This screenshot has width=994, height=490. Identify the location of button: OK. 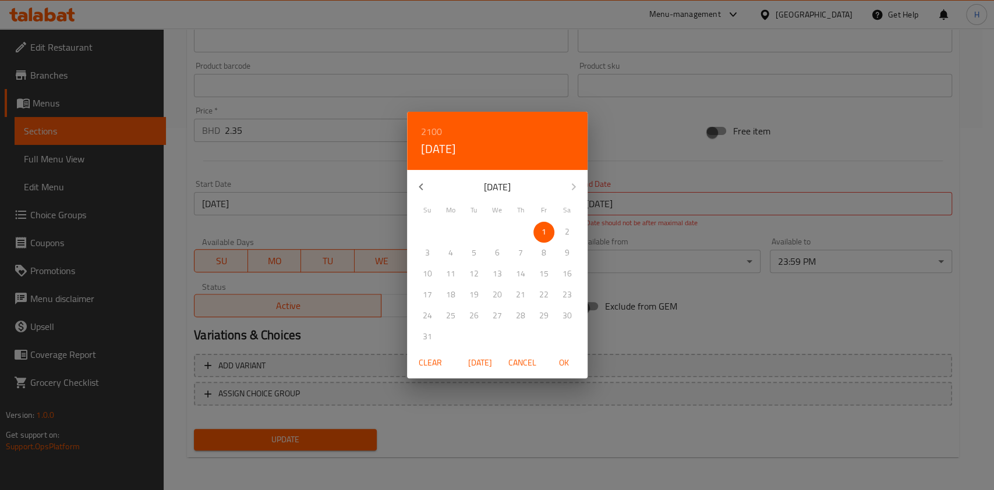
(564, 363).